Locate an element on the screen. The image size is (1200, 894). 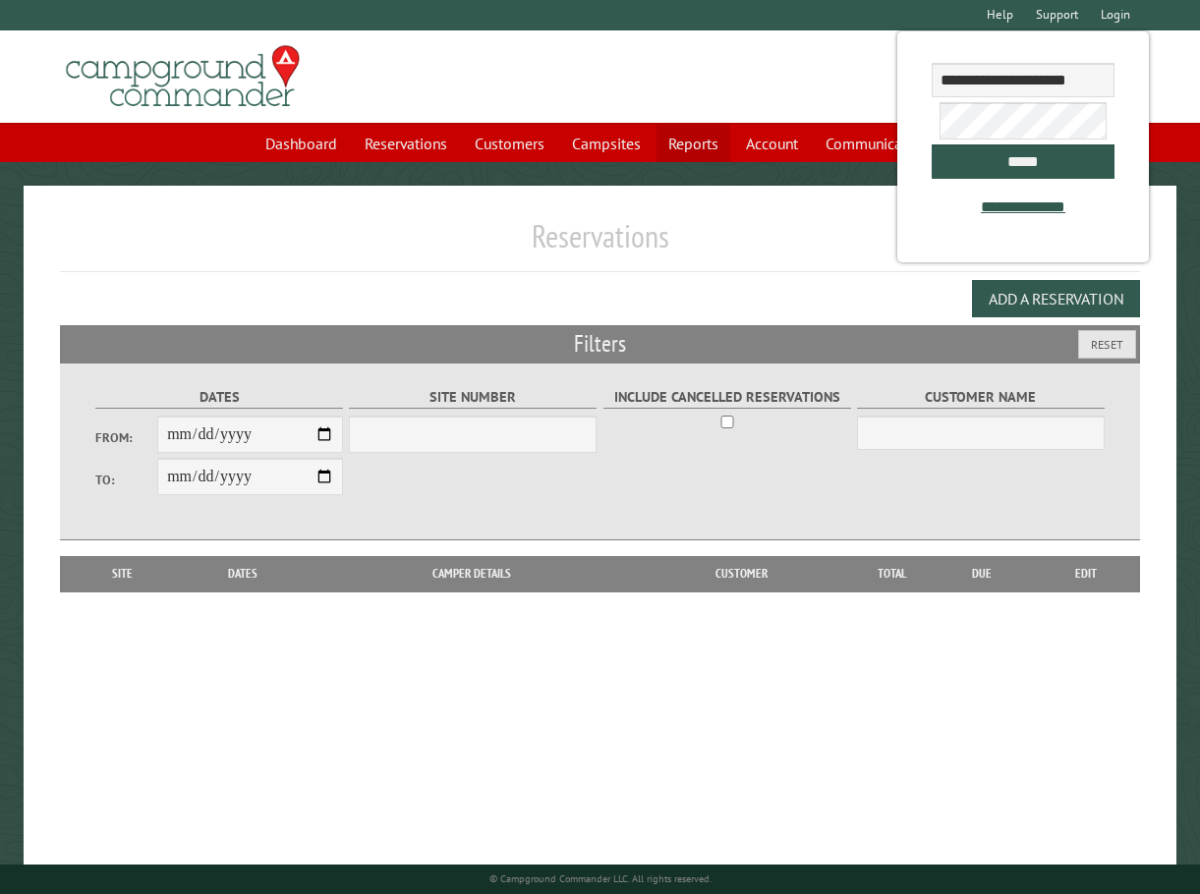
a: Dashboard is located at coordinates (301, 143).